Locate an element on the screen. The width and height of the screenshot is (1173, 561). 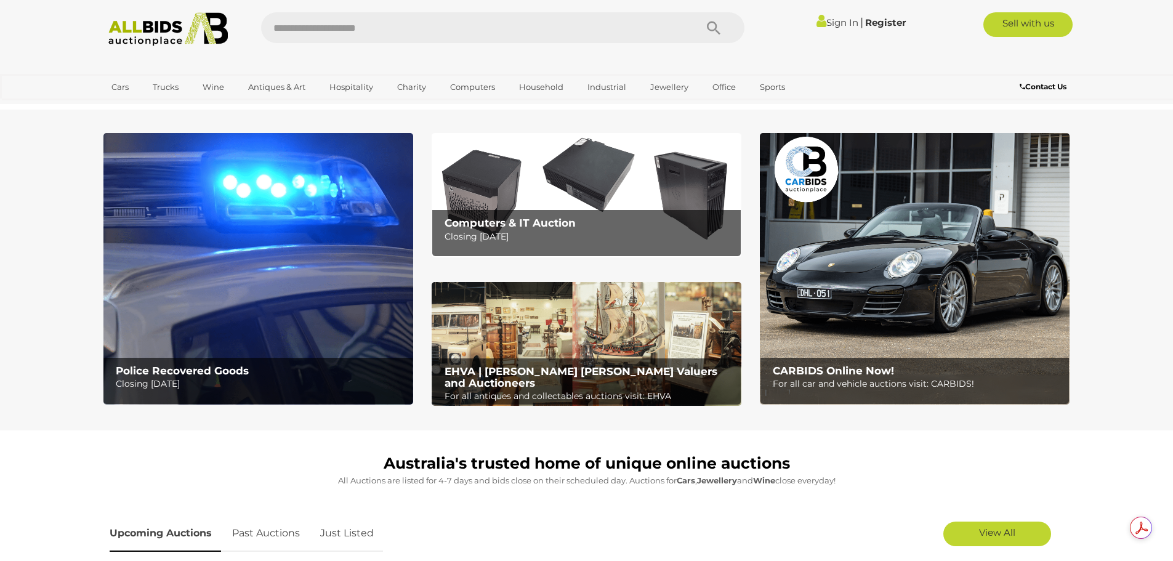
a: Jewellery is located at coordinates (670, 87).